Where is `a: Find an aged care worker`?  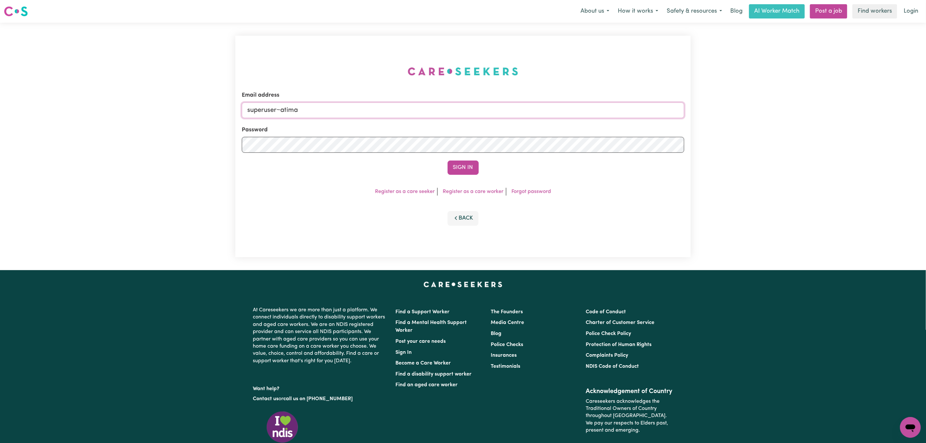 a: Find an aged care worker is located at coordinates (427, 385).